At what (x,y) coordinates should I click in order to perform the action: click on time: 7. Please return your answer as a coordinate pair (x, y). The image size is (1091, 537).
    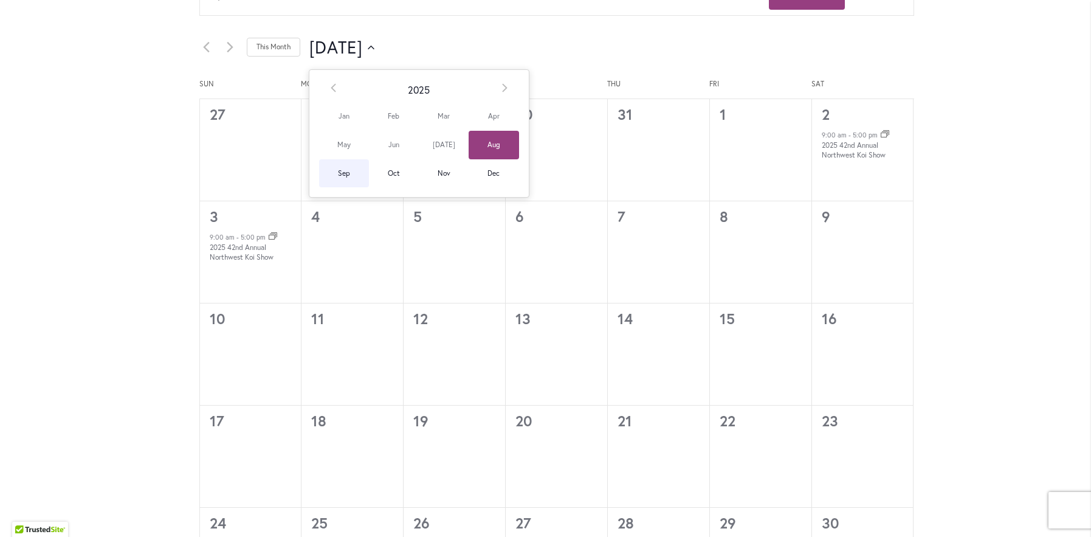
    Looking at the image, I should click on (621, 216).